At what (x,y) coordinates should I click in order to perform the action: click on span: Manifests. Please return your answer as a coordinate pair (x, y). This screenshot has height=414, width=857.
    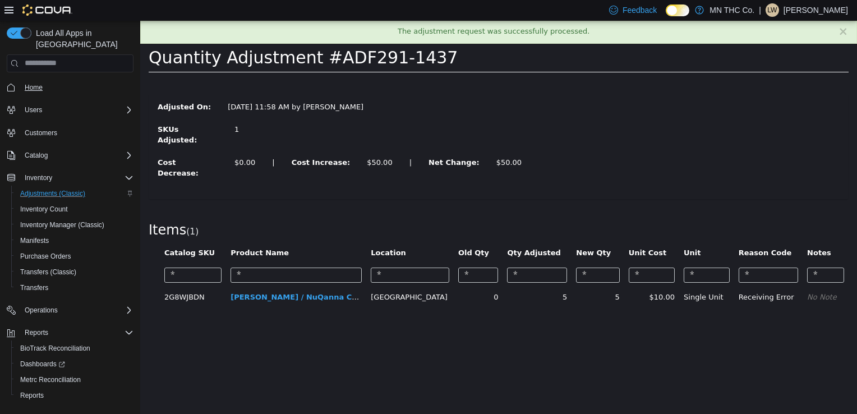
    Looking at the image, I should click on (34, 240).